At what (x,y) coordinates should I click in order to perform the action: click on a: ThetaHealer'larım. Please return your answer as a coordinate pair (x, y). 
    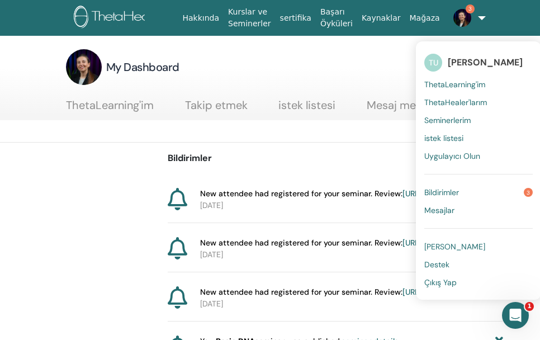
    Looking at the image, I should click on (479, 102).